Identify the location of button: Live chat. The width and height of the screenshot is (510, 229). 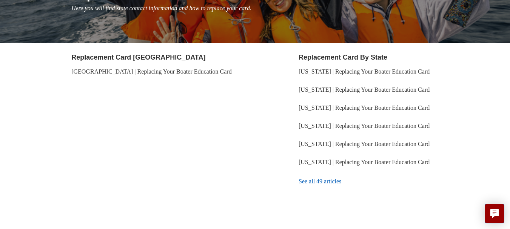
(495, 214).